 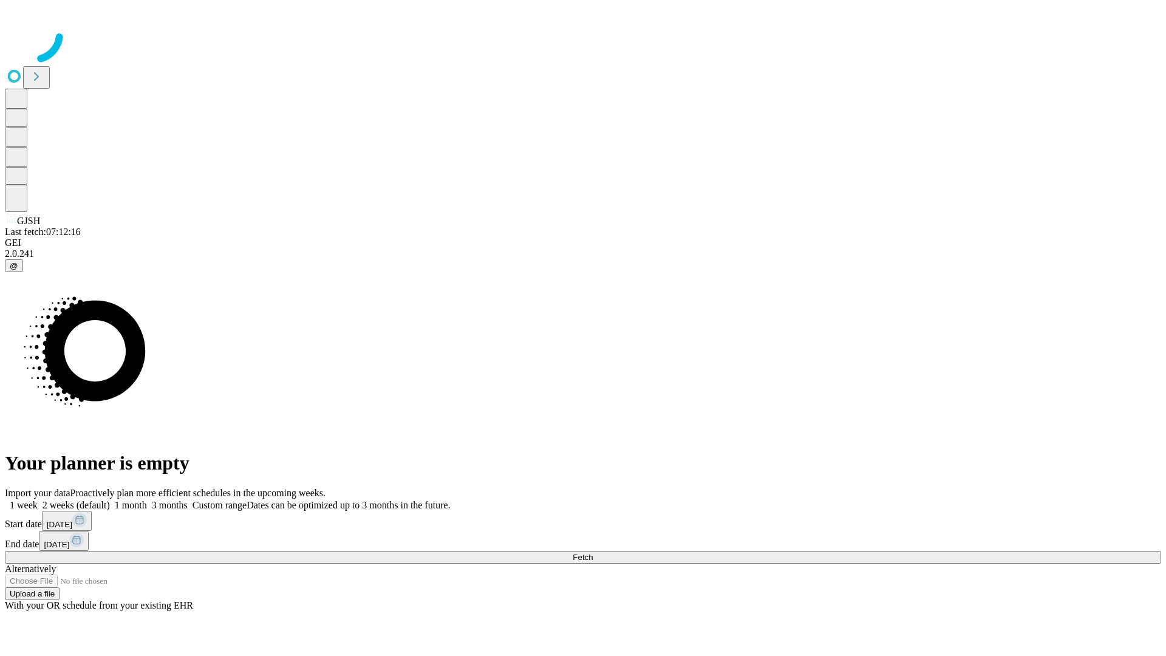 What do you see at coordinates (29, 220) in the screenshot?
I see `span: GJSH` at bounding box center [29, 220].